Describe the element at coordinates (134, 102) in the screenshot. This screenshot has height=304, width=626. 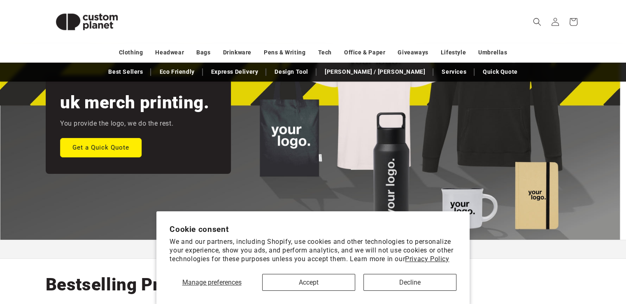
I see `h2: uk merch printing.` at that location.